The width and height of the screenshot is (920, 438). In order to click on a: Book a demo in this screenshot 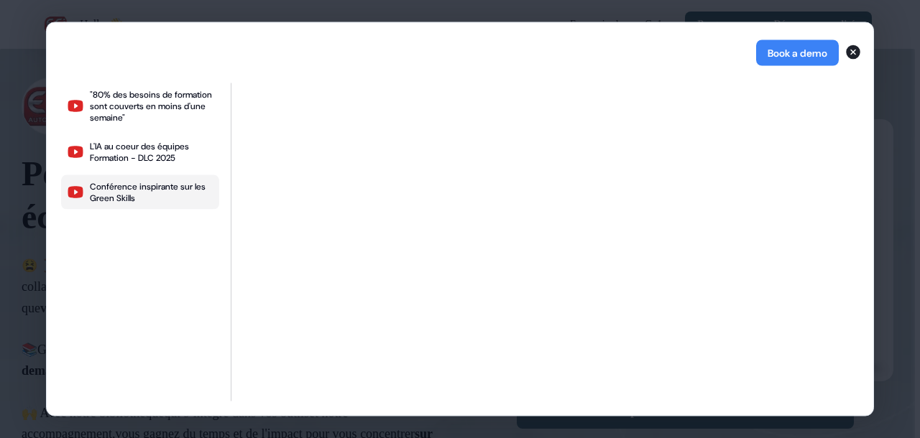, I will do `click(797, 53)`.